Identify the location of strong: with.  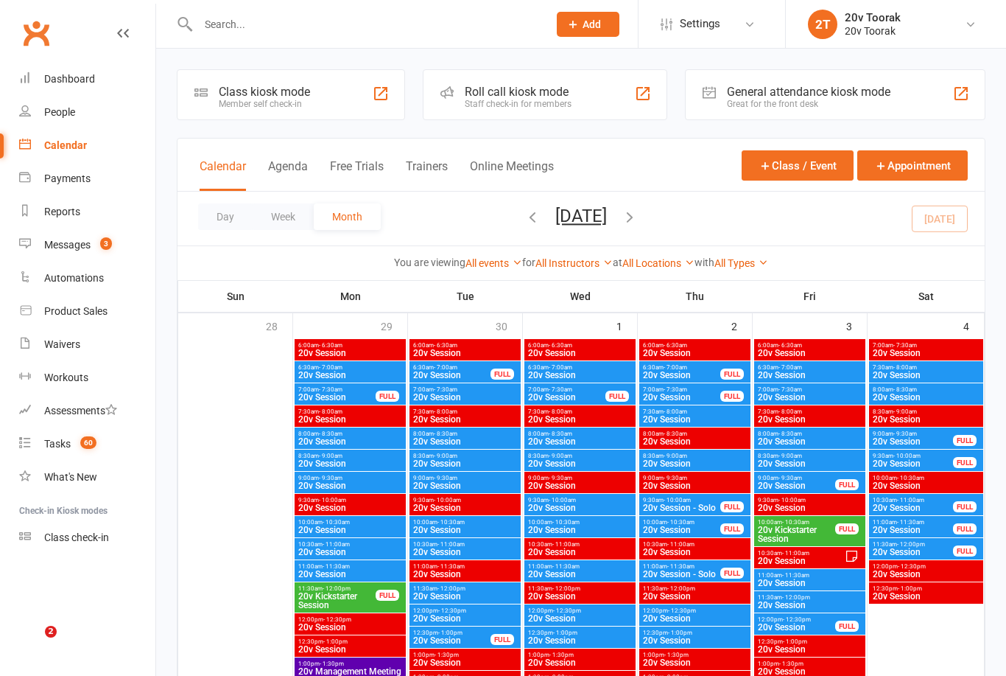
(704, 262).